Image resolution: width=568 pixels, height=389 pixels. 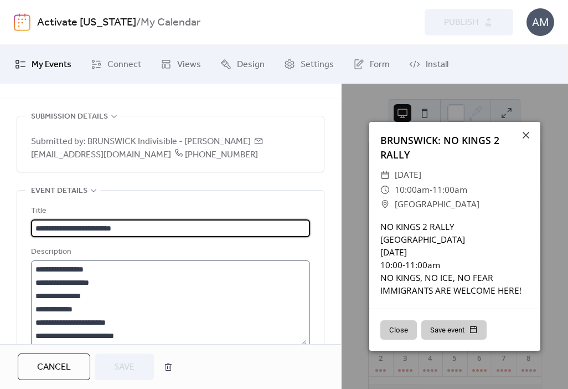 What do you see at coordinates (22, 22) in the screenshot?
I see `img: logo` at bounding box center [22, 22].